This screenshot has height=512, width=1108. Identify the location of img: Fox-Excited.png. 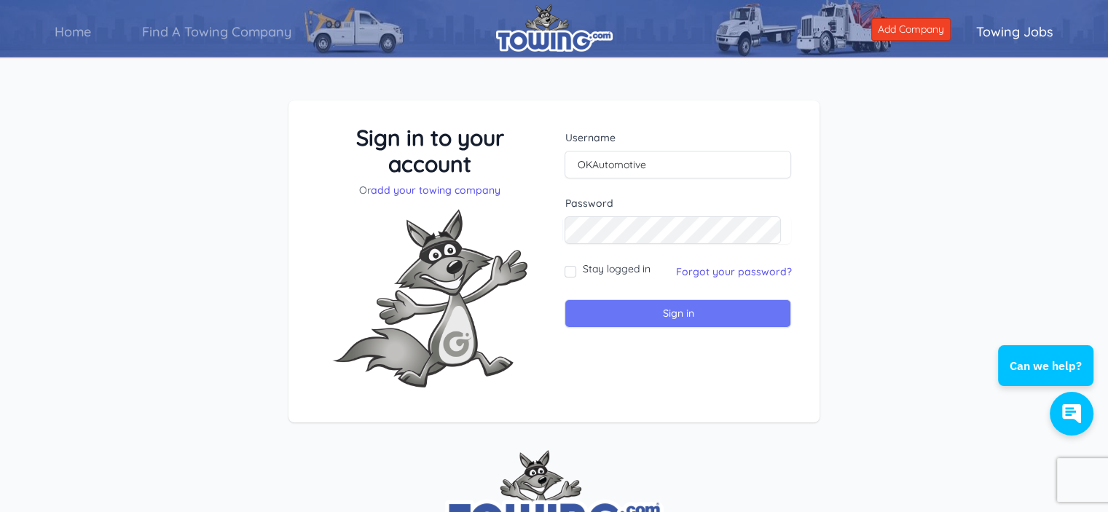
(430, 298).